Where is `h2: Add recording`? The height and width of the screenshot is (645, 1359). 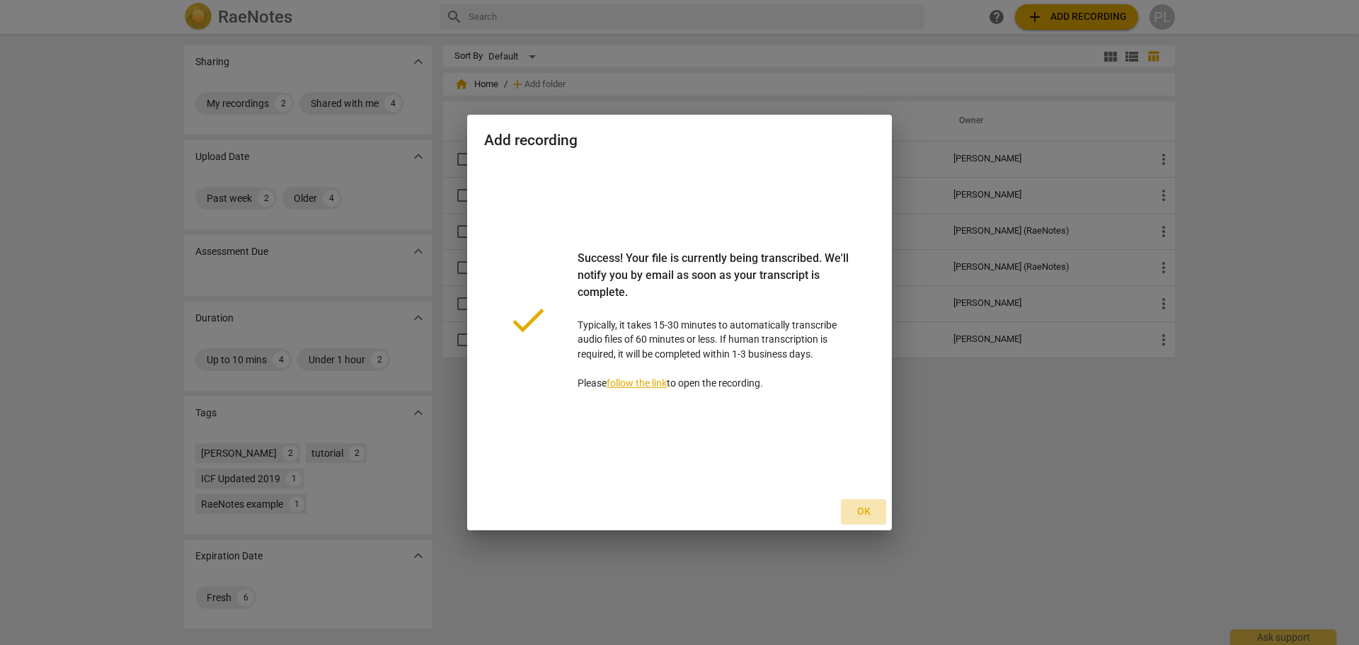 h2: Add recording is located at coordinates (679, 140).